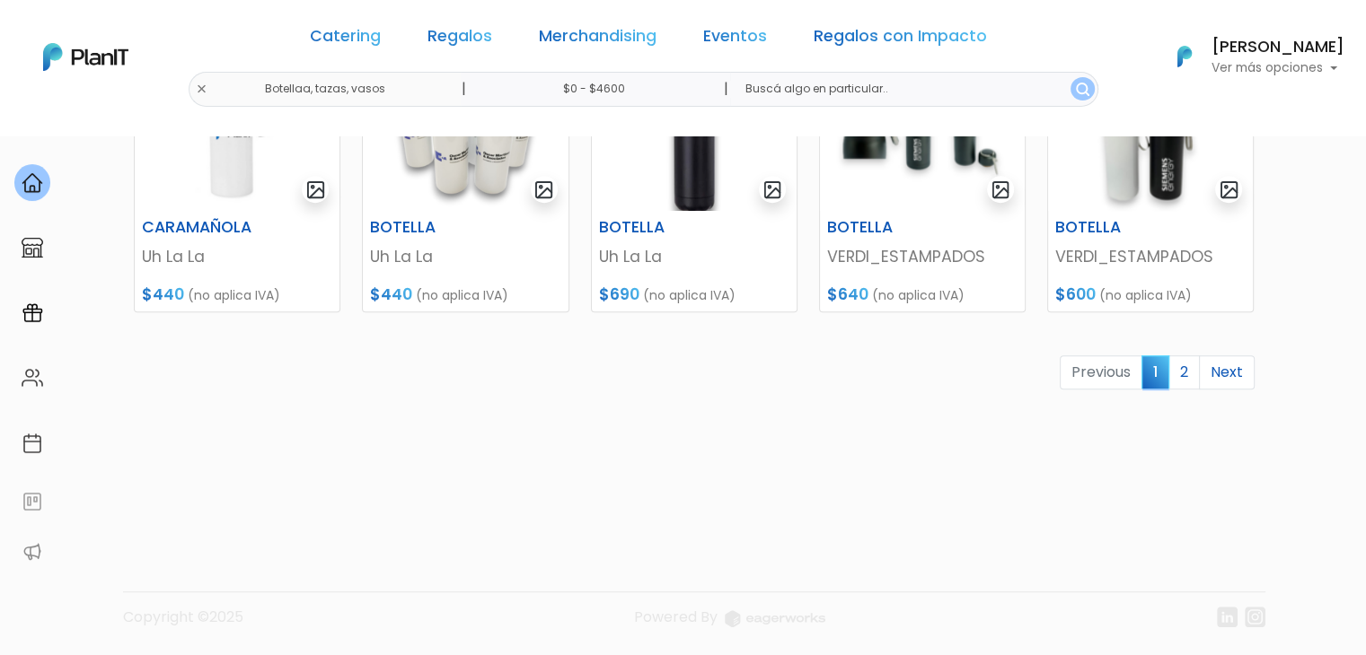 This screenshot has width=1366, height=655. I want to click on a: gallery-light BOTELLA Uh La La $690 (no aplica IVA), so click(694, 182).